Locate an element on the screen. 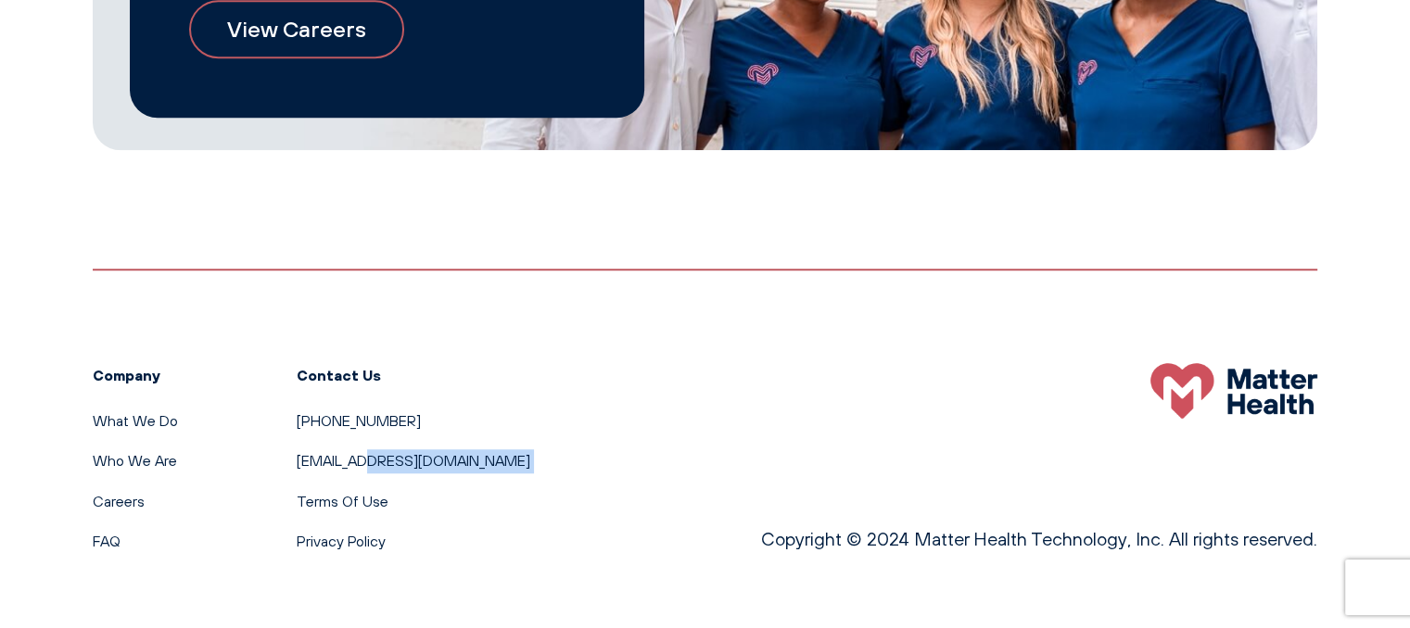  a: Careers is located at coordinates (119, 501).